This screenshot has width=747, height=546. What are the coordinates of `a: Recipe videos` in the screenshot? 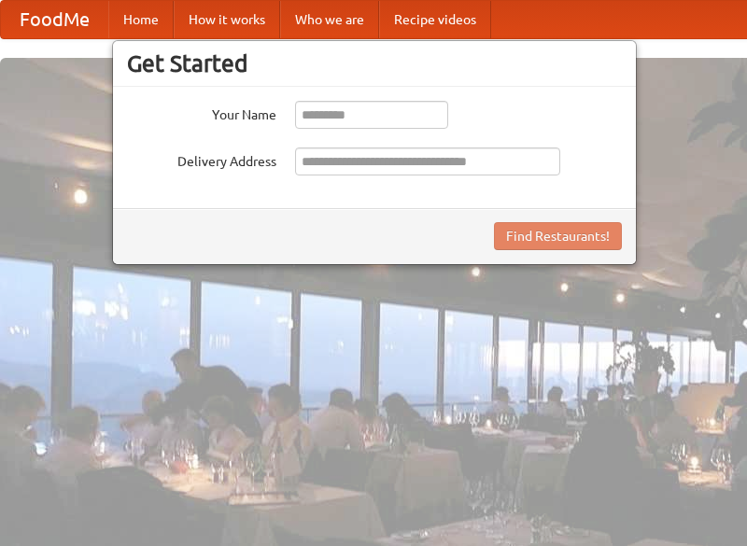 It's located at (435, 20).